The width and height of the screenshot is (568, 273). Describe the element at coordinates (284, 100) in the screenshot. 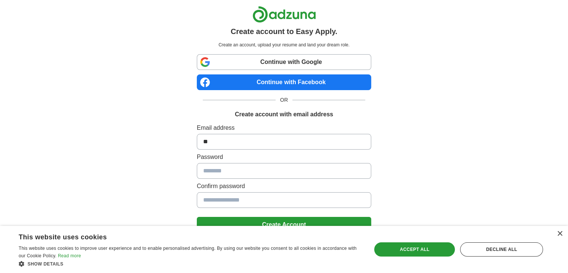

I see `span: OR` at that location.